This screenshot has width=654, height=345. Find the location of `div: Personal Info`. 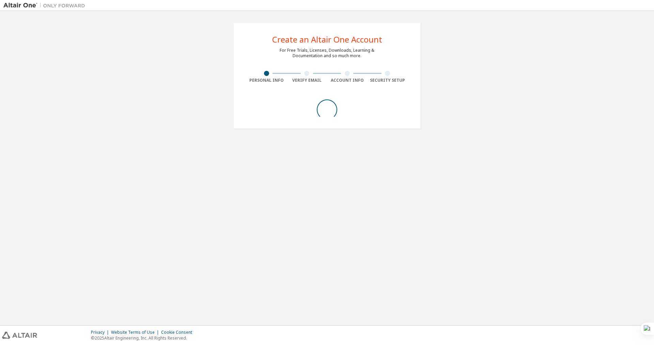

div: Personal Info is located at coordinates (266, 80).